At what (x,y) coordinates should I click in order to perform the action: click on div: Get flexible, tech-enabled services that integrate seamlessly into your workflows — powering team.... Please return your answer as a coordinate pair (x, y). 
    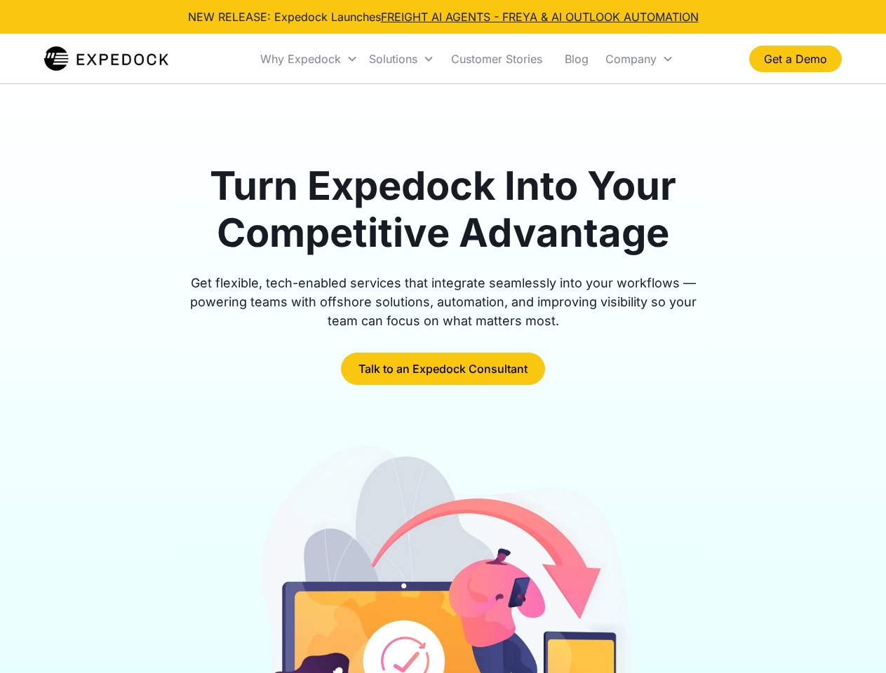
    Looking at the image, I should click on (443, 302).